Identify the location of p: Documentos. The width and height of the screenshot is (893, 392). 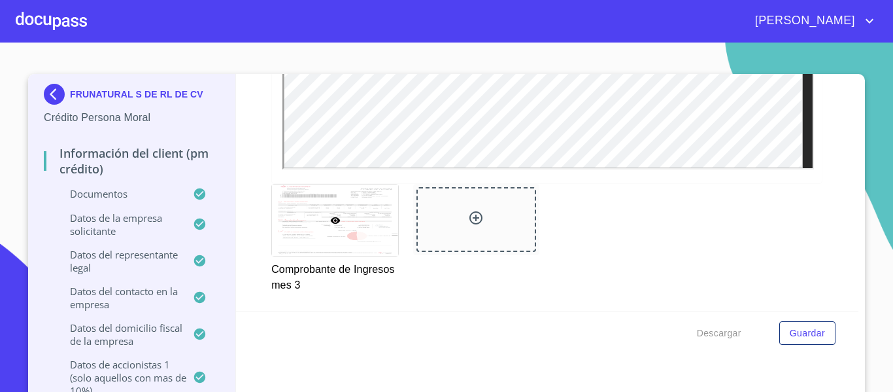
(118, 194).